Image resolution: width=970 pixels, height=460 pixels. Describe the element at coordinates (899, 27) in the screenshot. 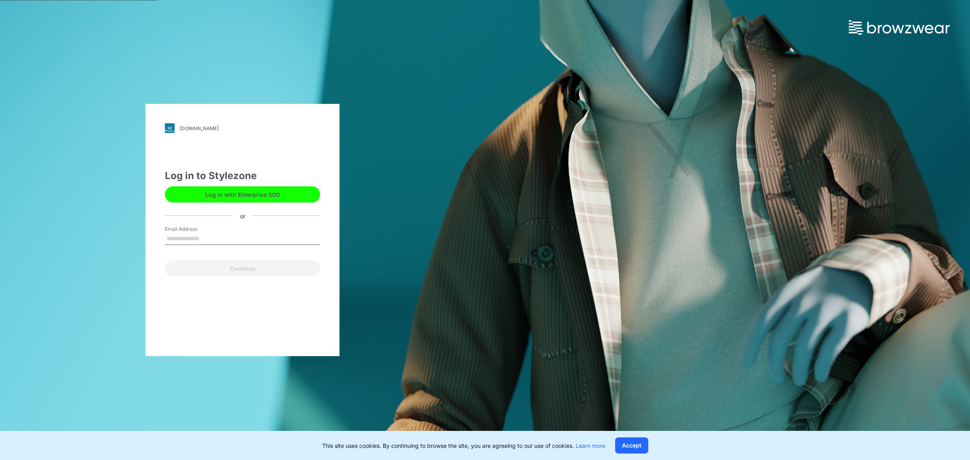

I see `img: browzwear-logo.73288ffb.svg` at that location.